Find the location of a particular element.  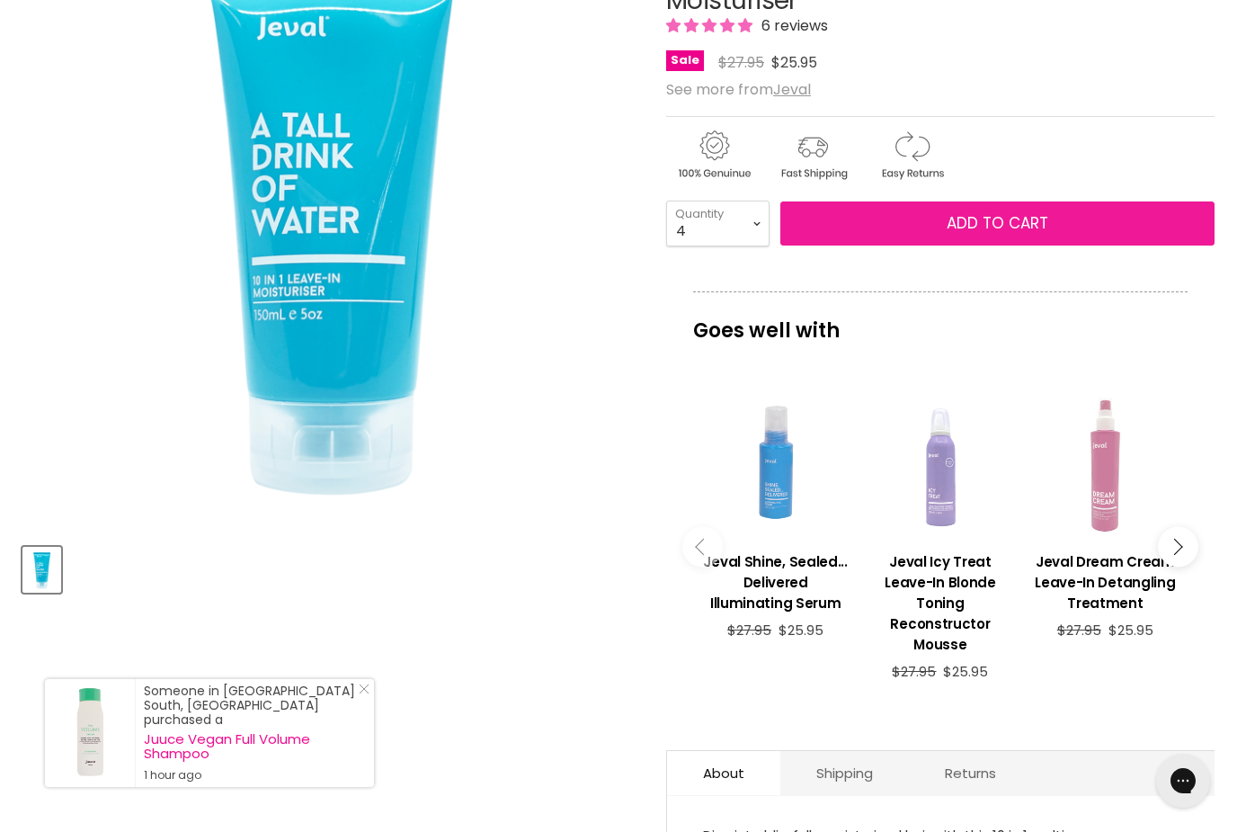

h3: Jeval Icy Treat Leave-In Blonde Toning Reconstructor Mousse is located at coordinates (940, 603).